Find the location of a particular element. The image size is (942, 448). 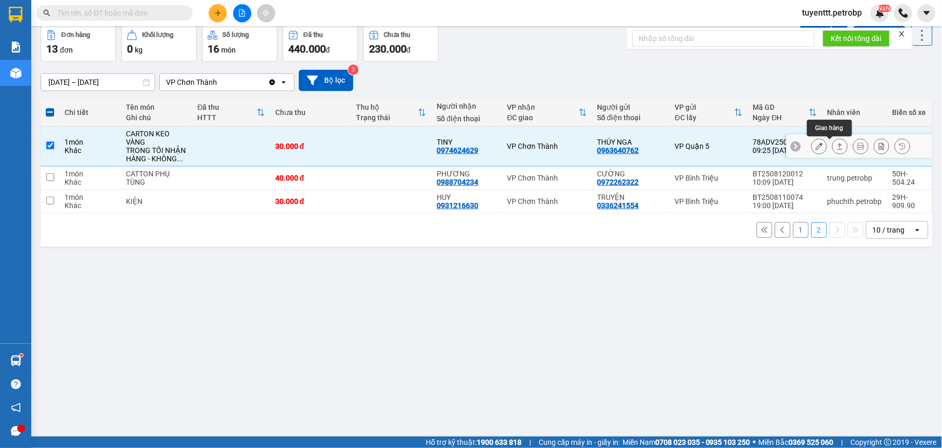

div: KIỆN is located at coordinates (157, 201).